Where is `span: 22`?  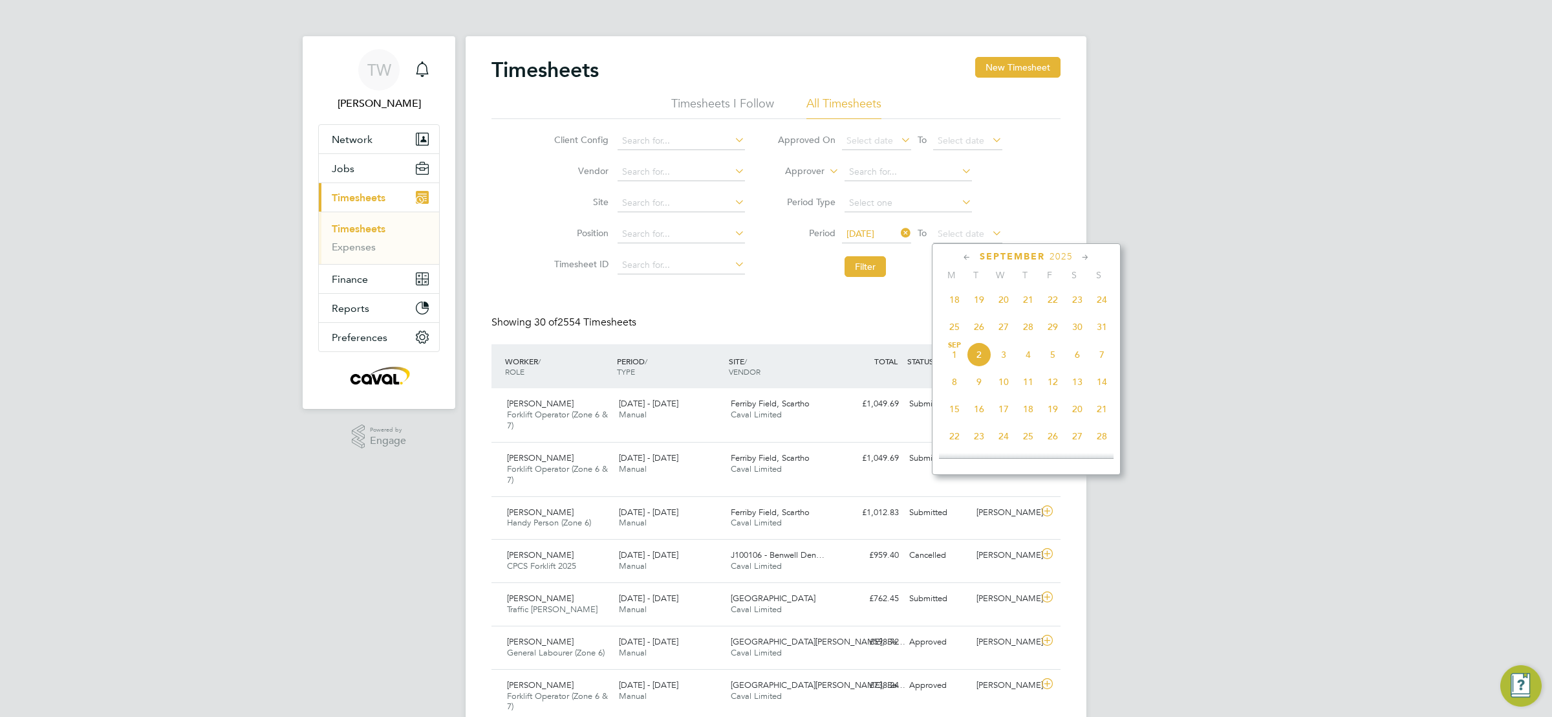 span: 22 is located at coordinates (955, 436).